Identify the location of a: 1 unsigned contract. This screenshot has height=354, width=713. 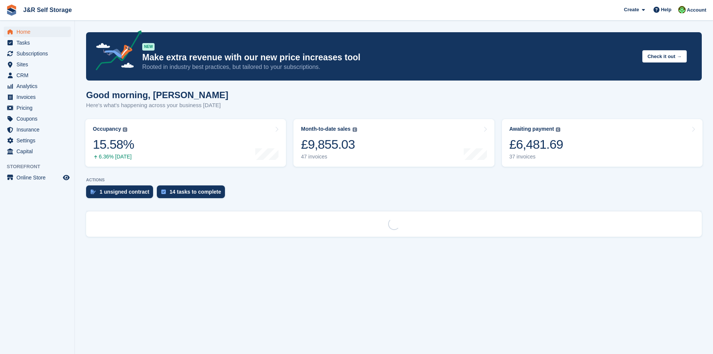
(121, 193).